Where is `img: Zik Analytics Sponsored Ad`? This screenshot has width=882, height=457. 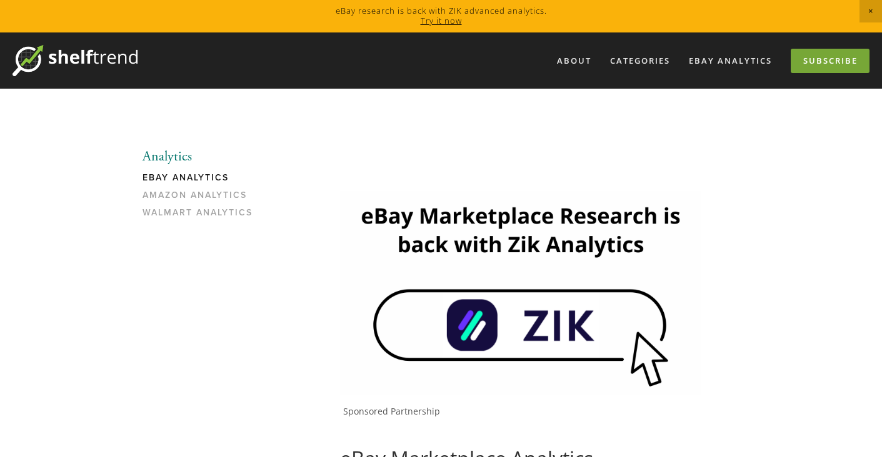
img: Zik Analytics Sponsored Ad is located at coordinates (520, 292).